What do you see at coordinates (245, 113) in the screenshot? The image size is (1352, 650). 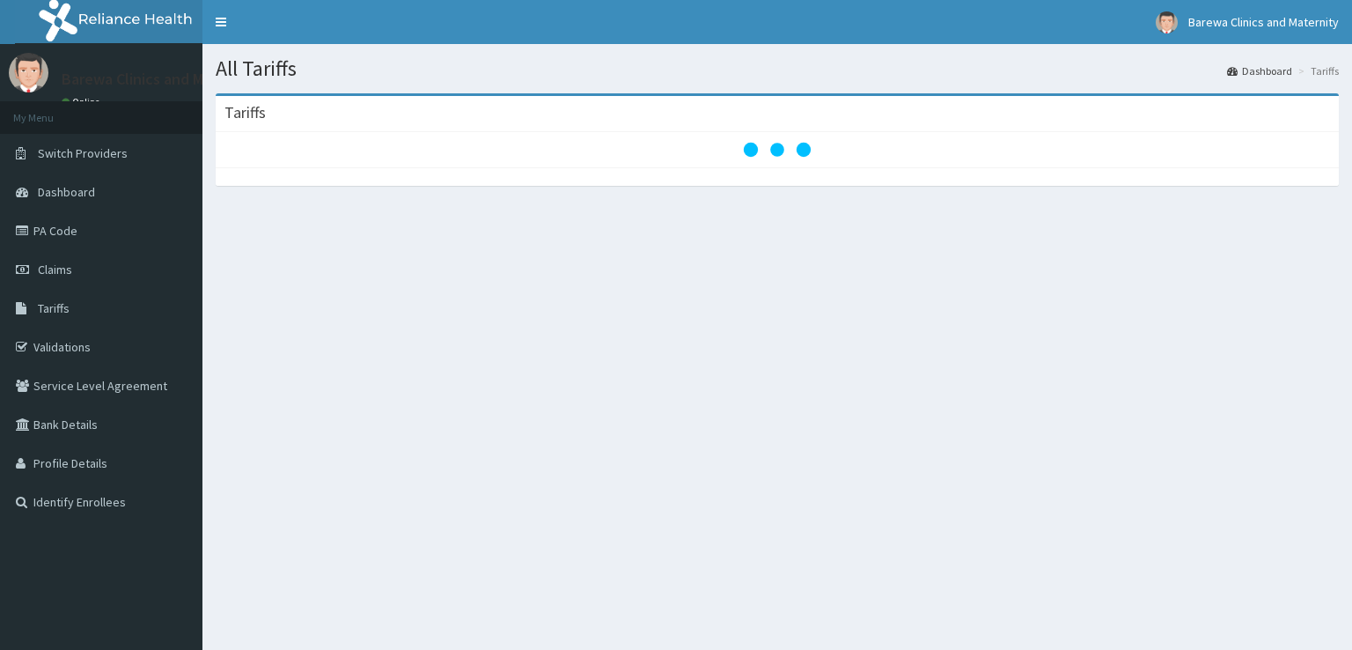 I see `h3: Tariffs` at bounding box center [245, 113].